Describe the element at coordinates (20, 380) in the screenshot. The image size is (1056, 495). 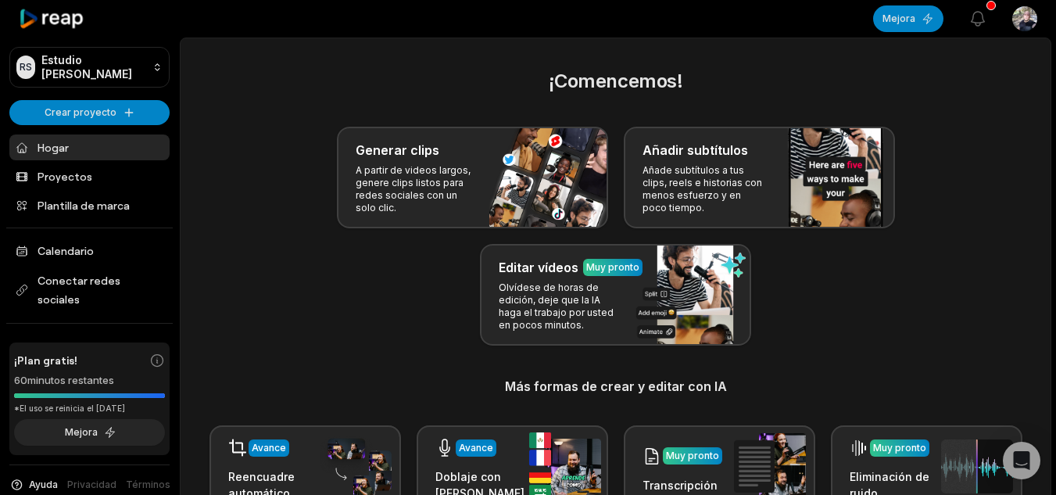
I see `font: 60` at that location.